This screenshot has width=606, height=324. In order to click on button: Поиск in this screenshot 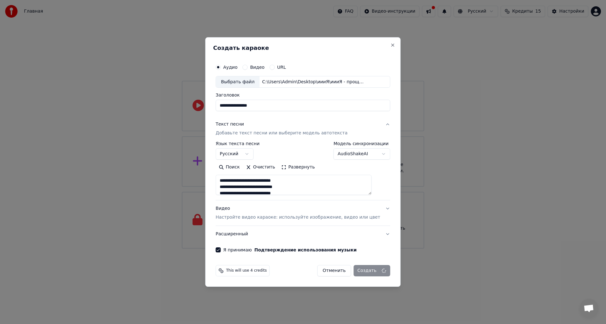, I will do `click(229, 167)`.